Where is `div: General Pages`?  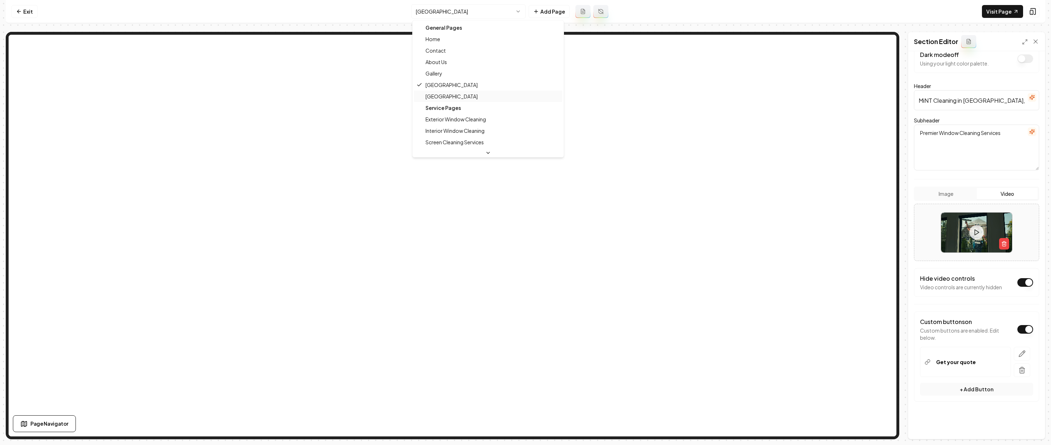
div: General Pages is located at coordinates (488, 28).